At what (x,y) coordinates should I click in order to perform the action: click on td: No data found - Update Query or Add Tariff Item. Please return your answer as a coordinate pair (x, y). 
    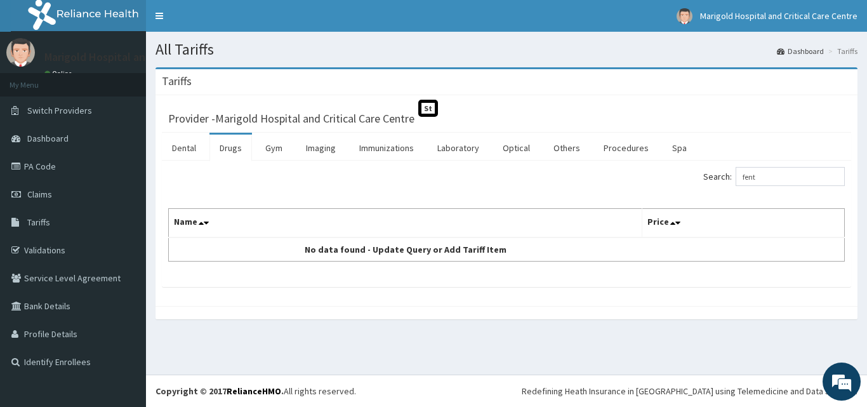
    Looking at the image, I should click on (406, 249).